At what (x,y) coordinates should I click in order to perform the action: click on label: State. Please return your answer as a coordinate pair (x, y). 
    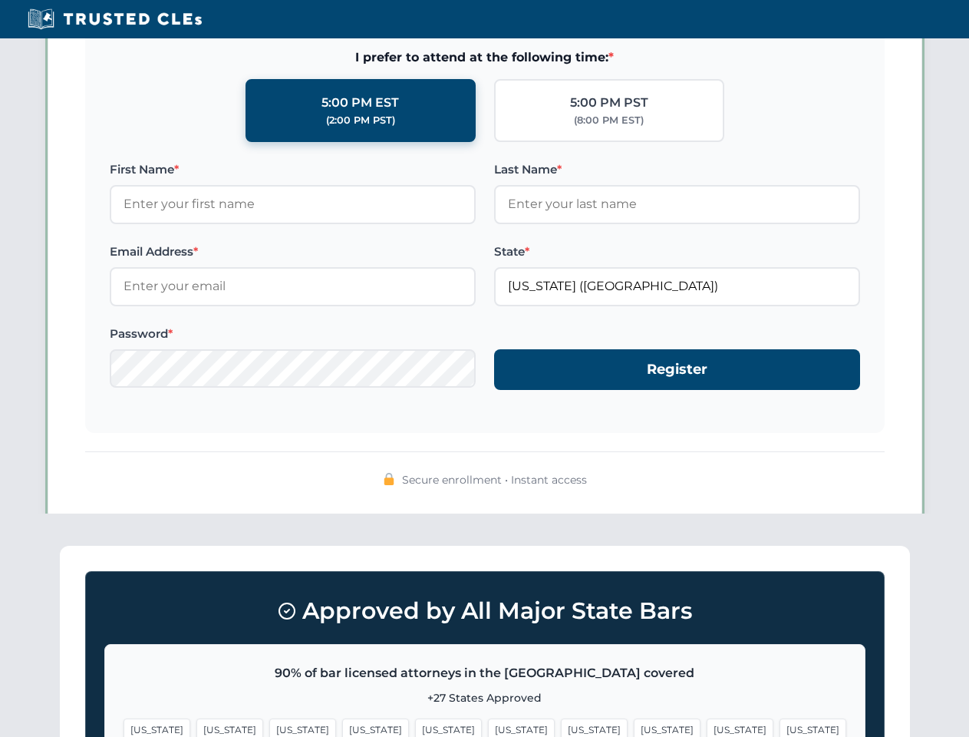
    Looking at the image, I should click on (677, 252).